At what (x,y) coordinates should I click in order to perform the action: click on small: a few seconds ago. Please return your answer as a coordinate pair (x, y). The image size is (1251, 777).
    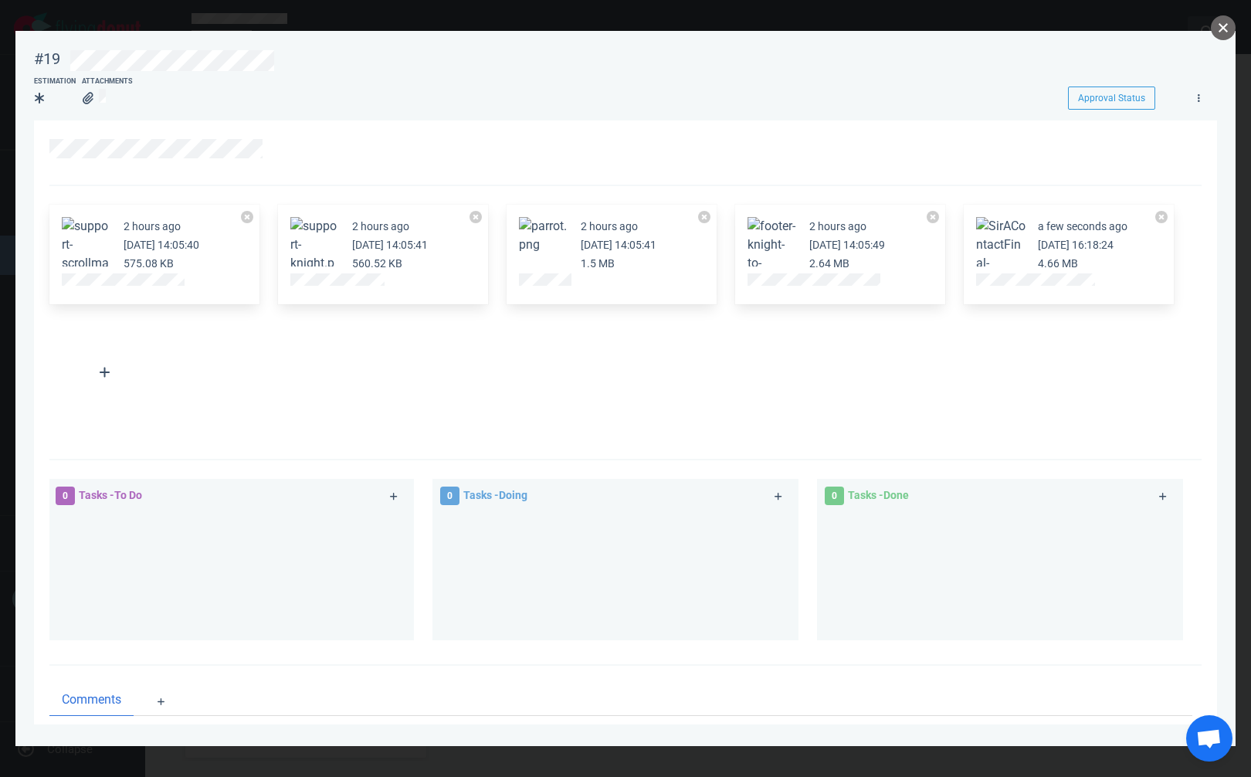
    Looking at the image, I should click on (1083, 226).